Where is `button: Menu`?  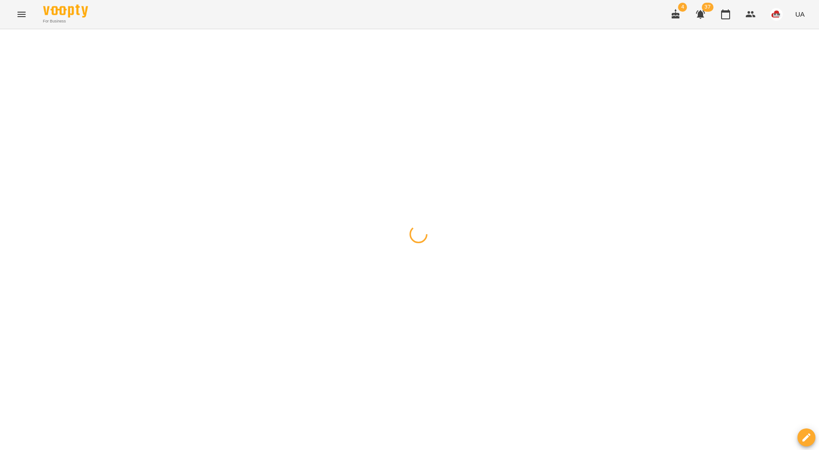 button: Menu is located at coordinates (22, 14).